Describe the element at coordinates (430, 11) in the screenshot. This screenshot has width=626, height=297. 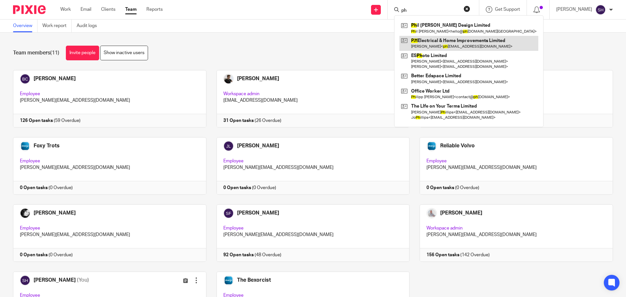
I see `input: Search` at that location.